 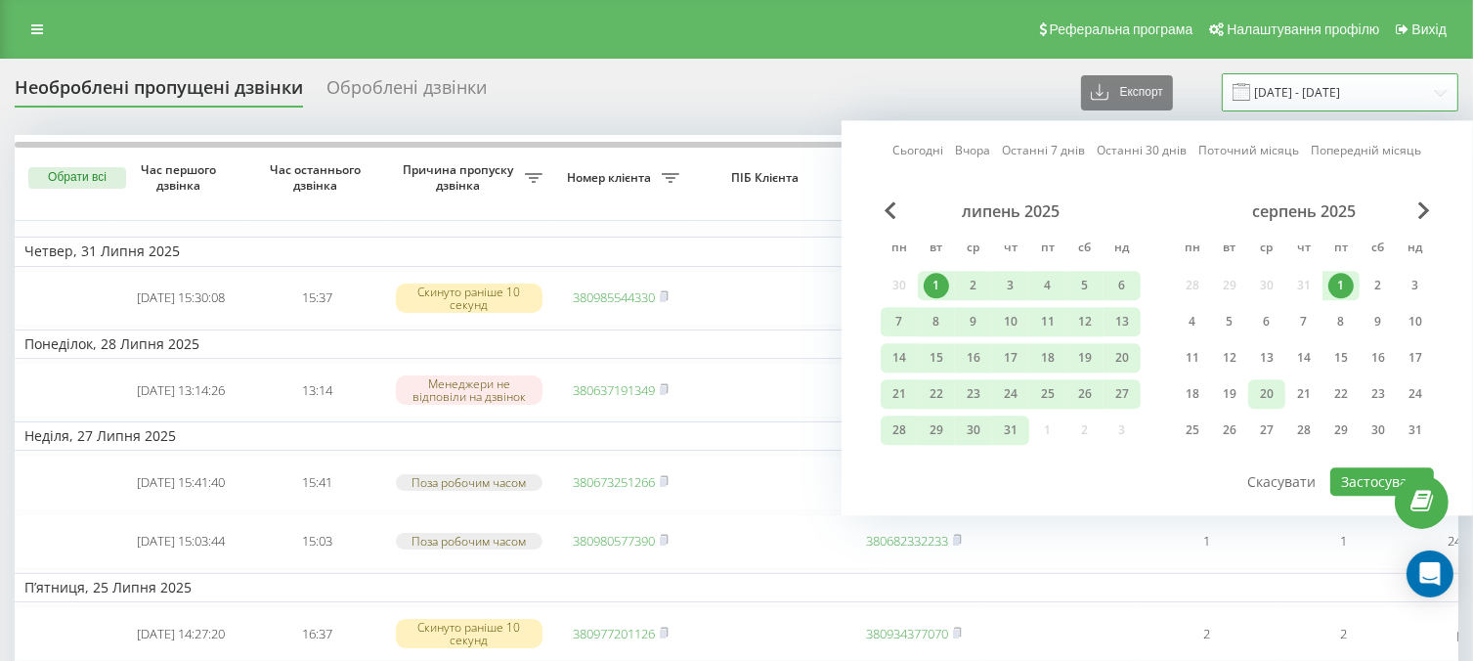 I want to click on div: вт 19 серп 2025 р., so click(x=1230, y=394).